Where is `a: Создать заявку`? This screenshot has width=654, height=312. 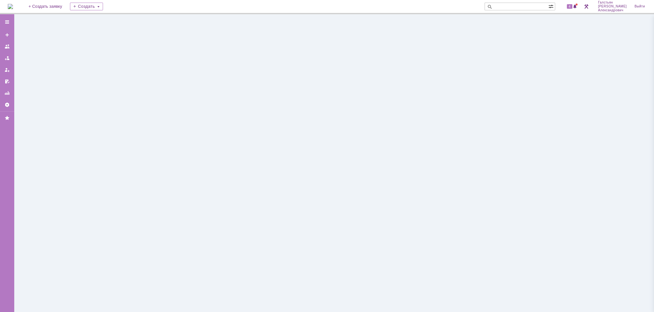 a: Создать заявку is located at coordinates (7, 35).